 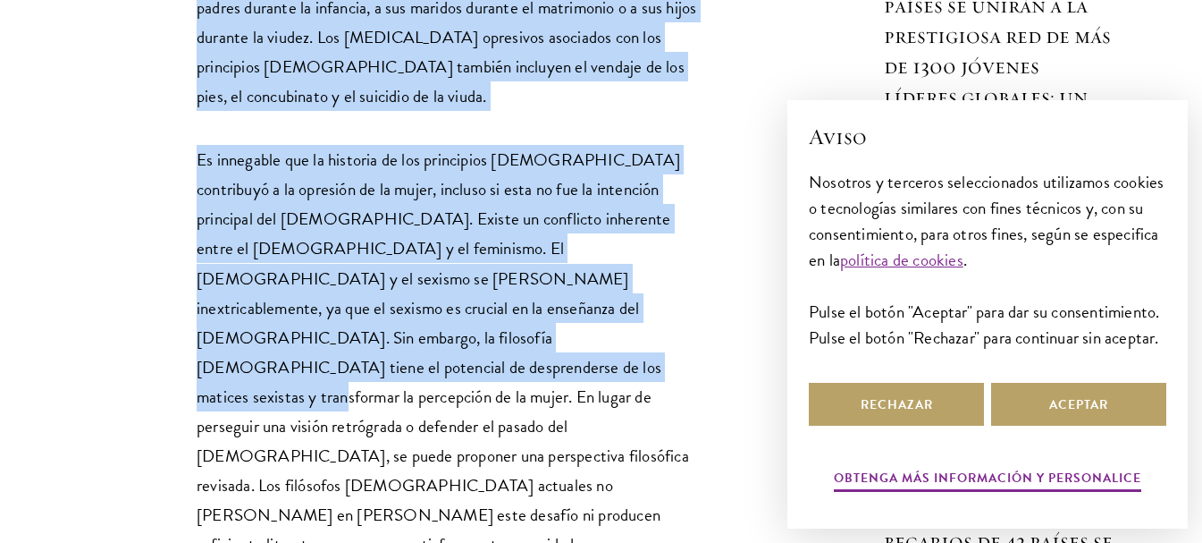 What do you see at coordinates (838, 136) in the screenshot?
I see `font: Aviso` at bounding box center [838, 136].